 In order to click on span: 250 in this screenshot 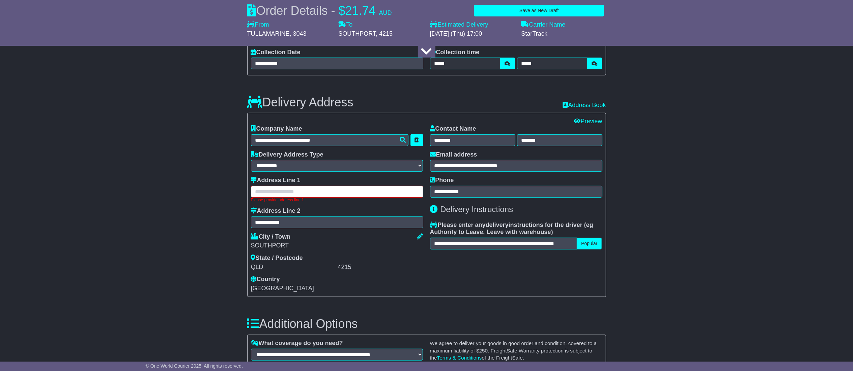, I will do `click(483, 351)`.